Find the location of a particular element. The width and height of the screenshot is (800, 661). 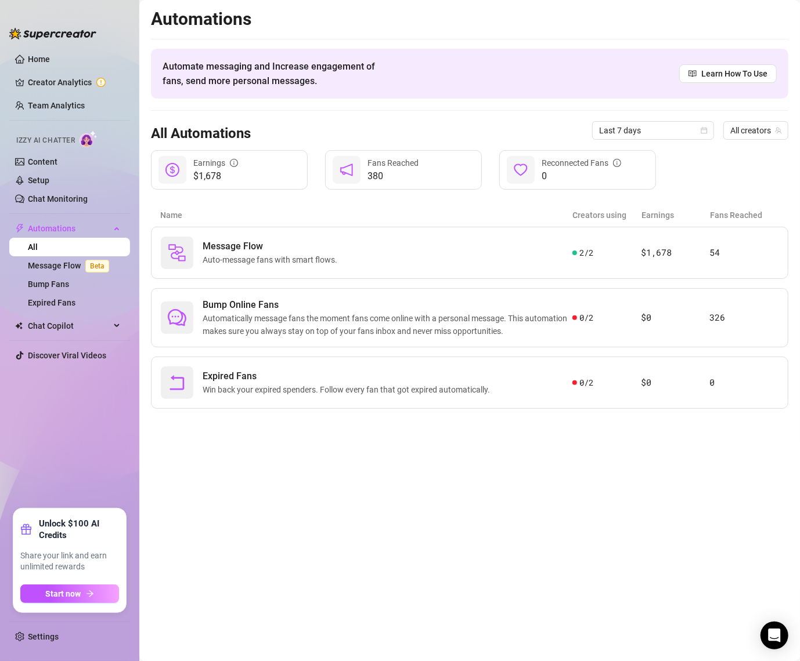

span: Auto-message fans with smart flows. is located at coordinates (272, 260).